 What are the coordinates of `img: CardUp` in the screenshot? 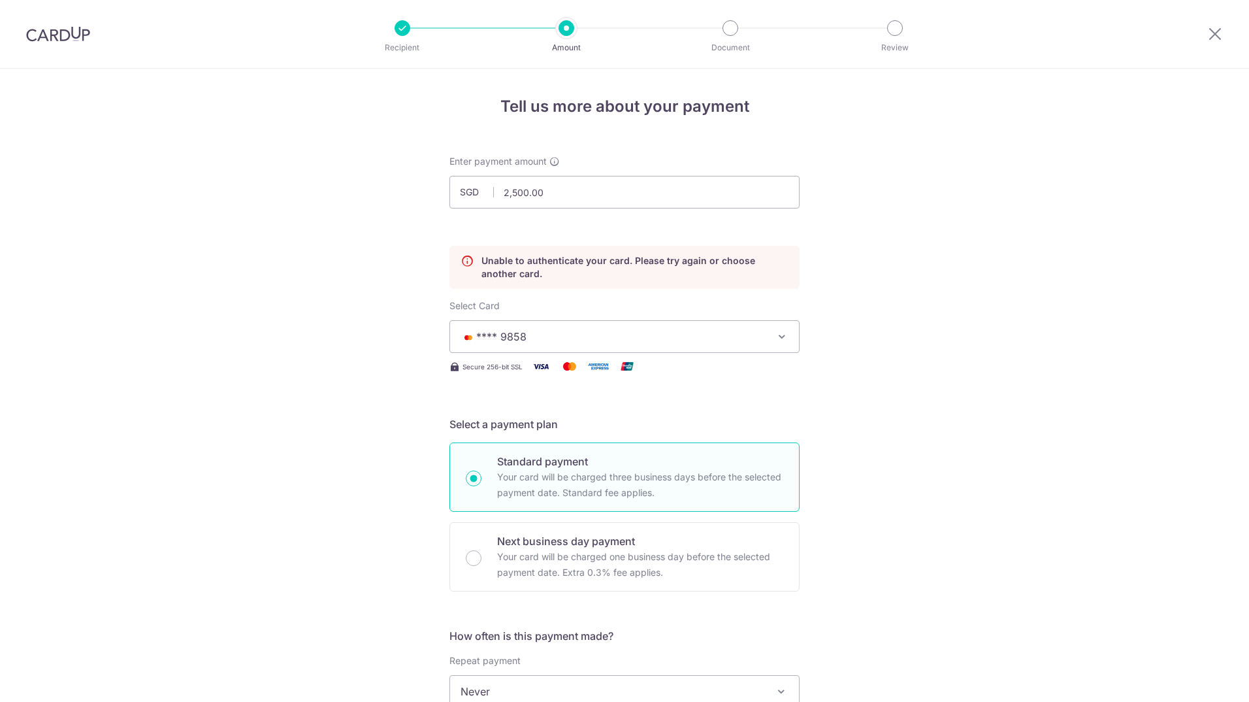 It's located at (58, 34).